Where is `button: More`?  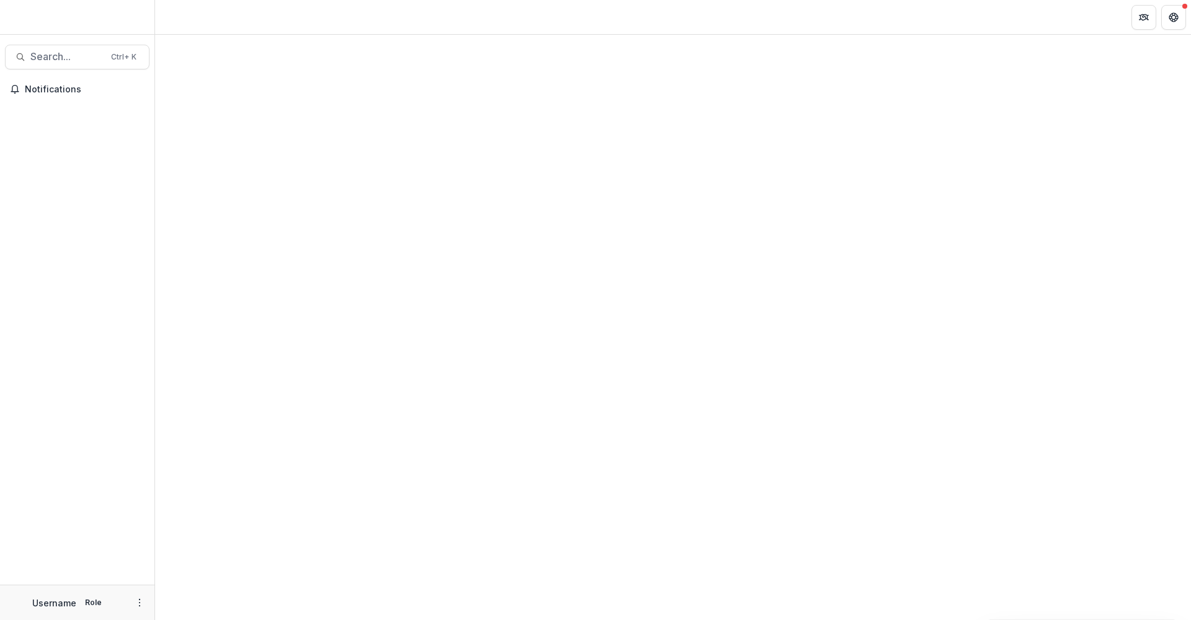 button: More is located at coordinates (140, 603).